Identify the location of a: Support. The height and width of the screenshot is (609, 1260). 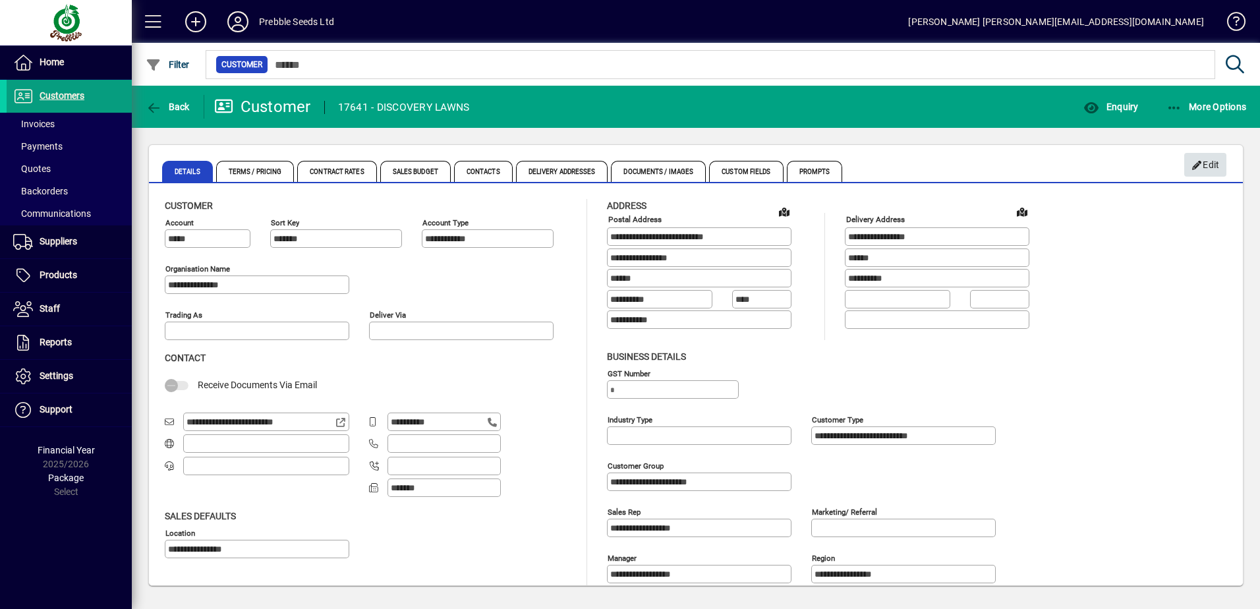
(69, 410).